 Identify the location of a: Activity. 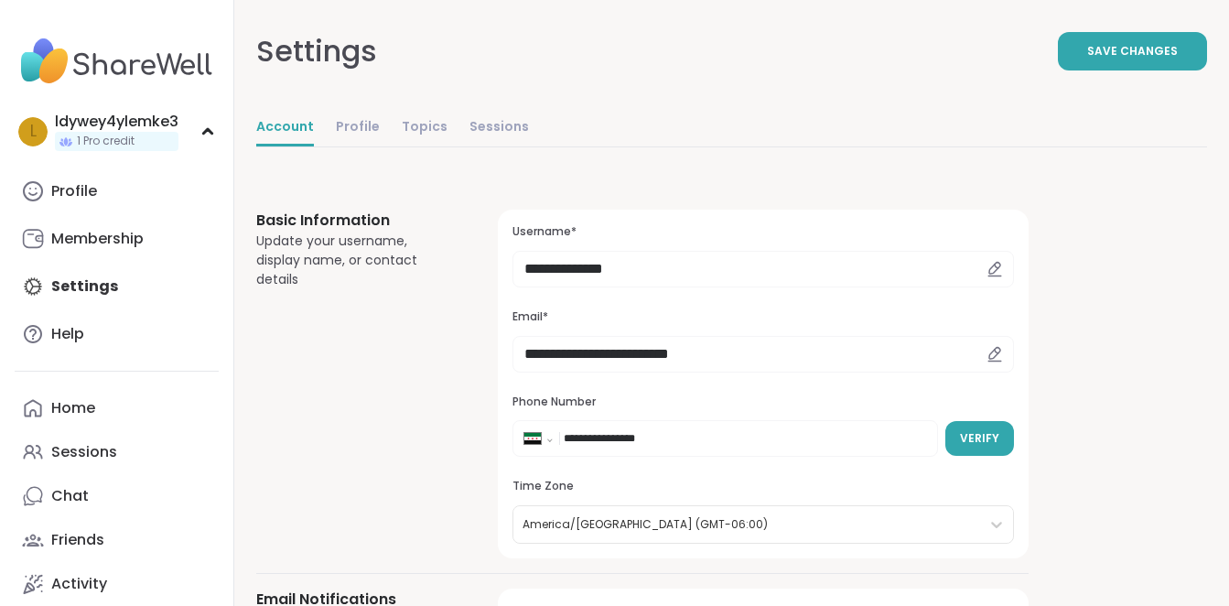
(116, 584).